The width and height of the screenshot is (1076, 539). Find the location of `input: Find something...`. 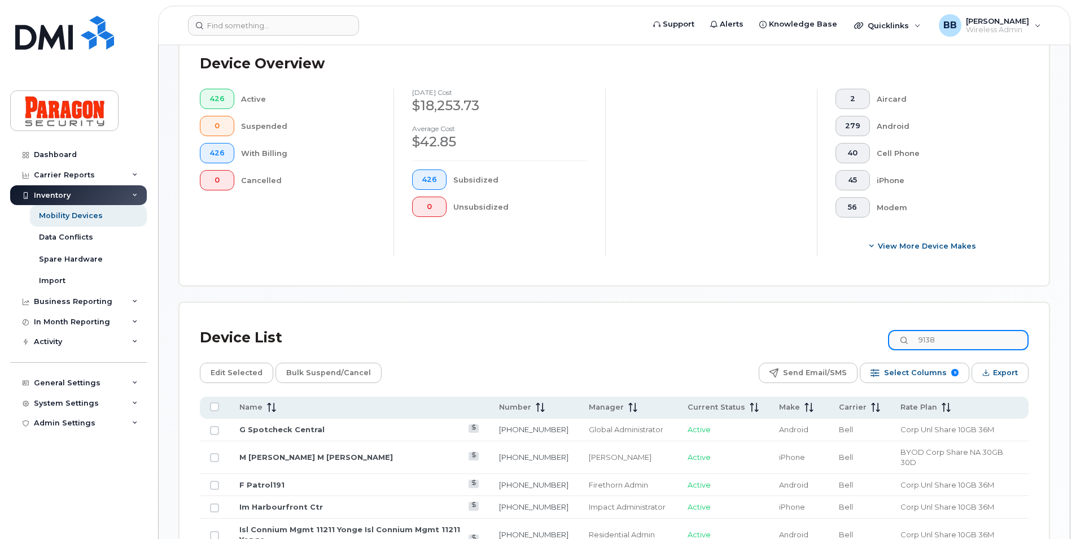

input: Find something... is located at coordinates (273, 25).